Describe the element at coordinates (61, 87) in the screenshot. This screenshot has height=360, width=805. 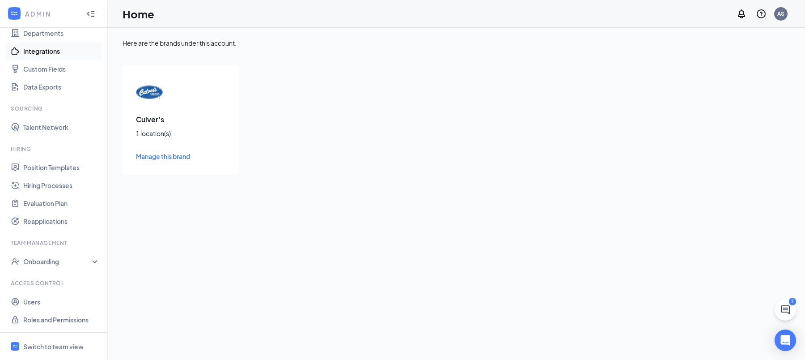
I see `a: Data Exports` at that location.